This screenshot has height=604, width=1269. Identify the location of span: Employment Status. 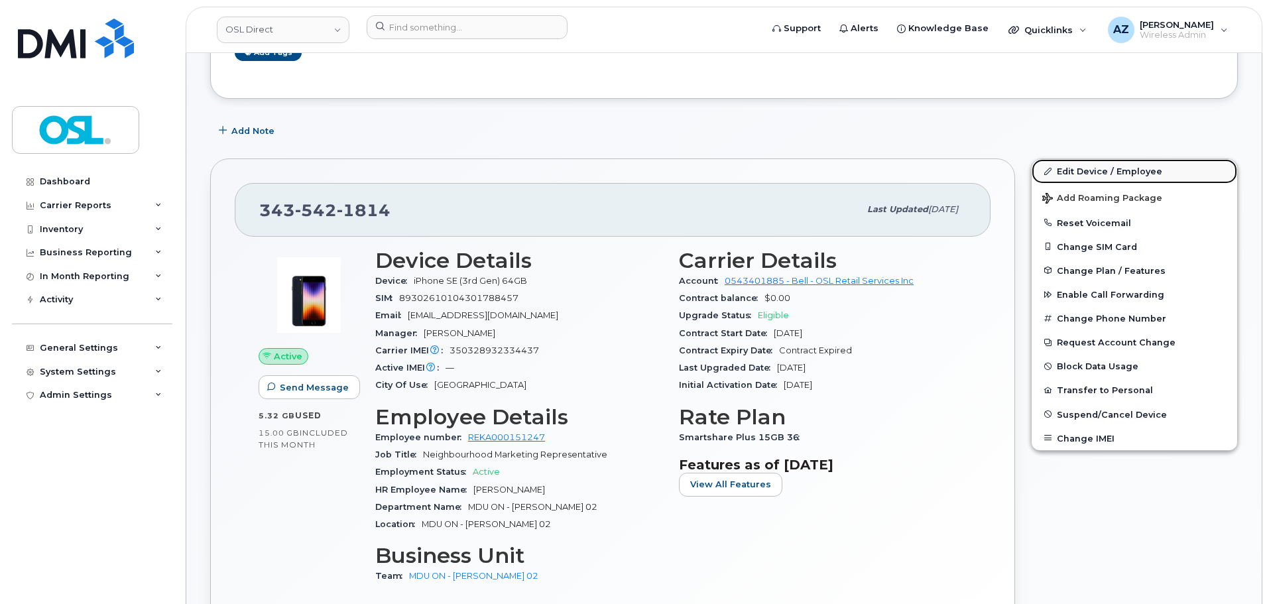
(424, 472).